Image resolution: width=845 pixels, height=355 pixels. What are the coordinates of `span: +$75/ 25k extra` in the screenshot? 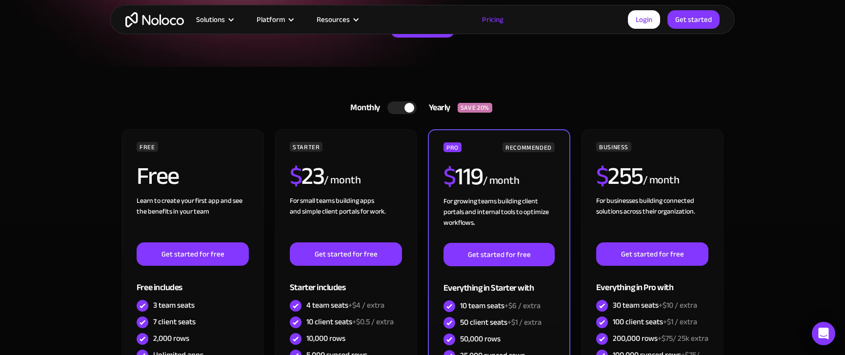 It's located at (683, 339).